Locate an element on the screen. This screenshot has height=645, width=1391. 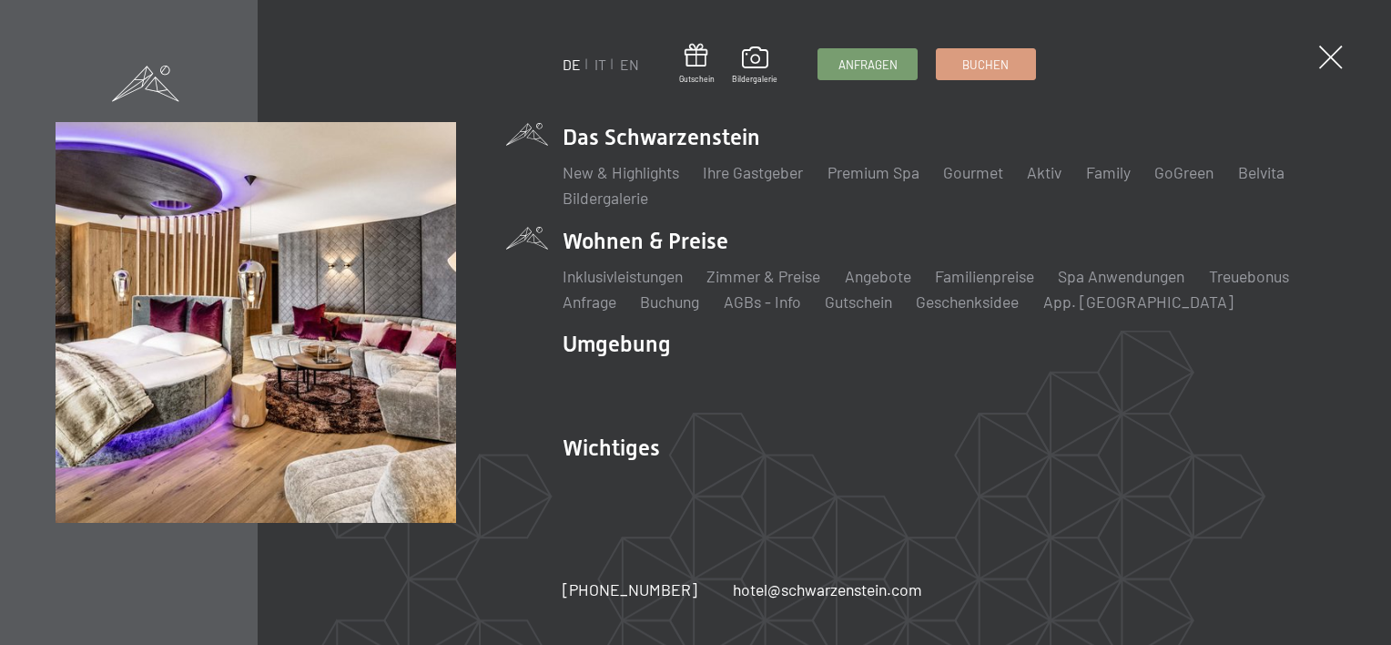
a: New & Highlights is located at coordinates (621, 172).